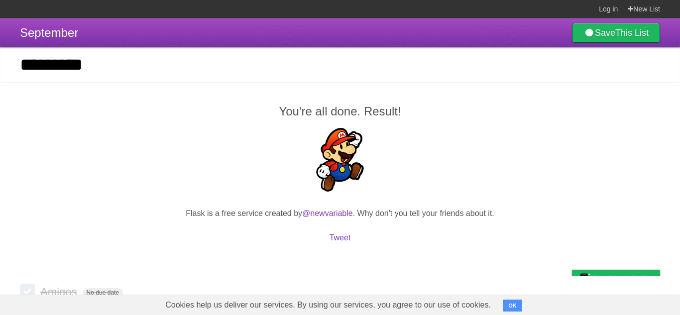  I want to click on p: Flask is a free service created by . Why don't you tell your friends about it., so click(340, 214).